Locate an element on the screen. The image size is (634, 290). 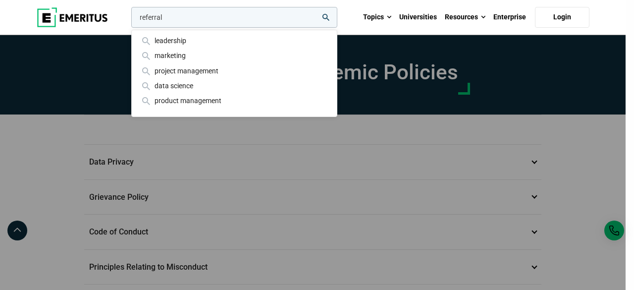
div: product management is located at coordinates (234, 101).